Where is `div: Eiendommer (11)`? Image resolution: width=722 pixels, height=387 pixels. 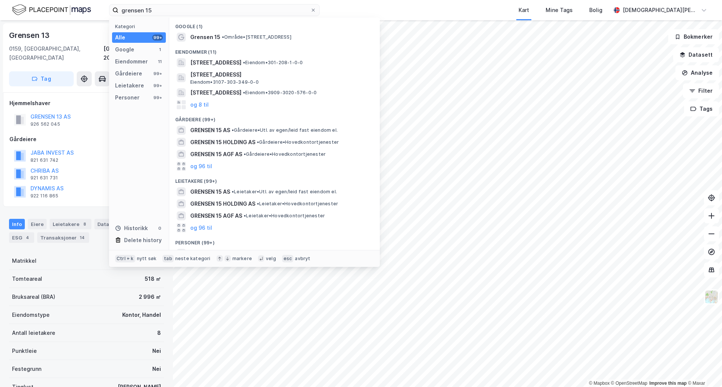 div: Eiendommer (11) is located at coordinates (274, 50).